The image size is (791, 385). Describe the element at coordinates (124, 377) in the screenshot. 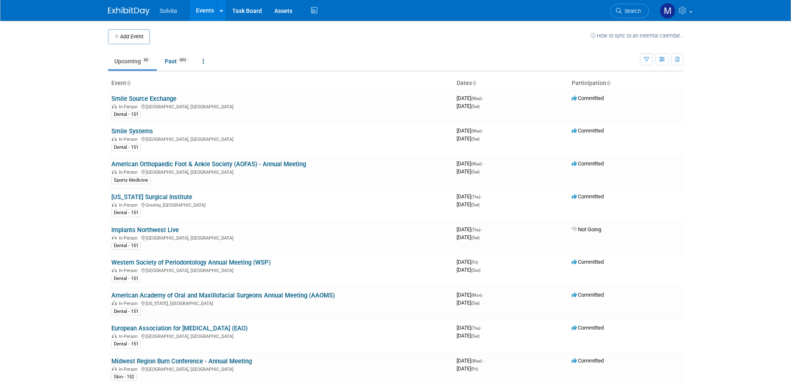

I see `div: Skin - 152` at that location.